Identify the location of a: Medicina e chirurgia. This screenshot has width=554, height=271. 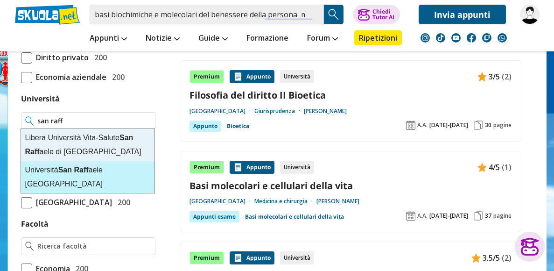
(285, 201).